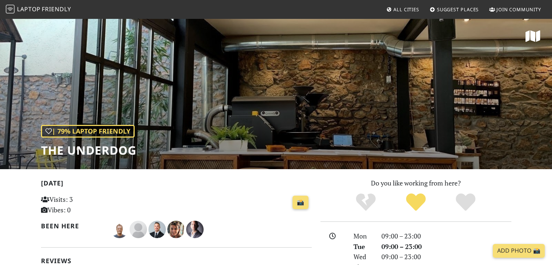  Describe the element at coordinates (416, 183) in the screenshot. I see `p: Do you like working from here?` at that location.